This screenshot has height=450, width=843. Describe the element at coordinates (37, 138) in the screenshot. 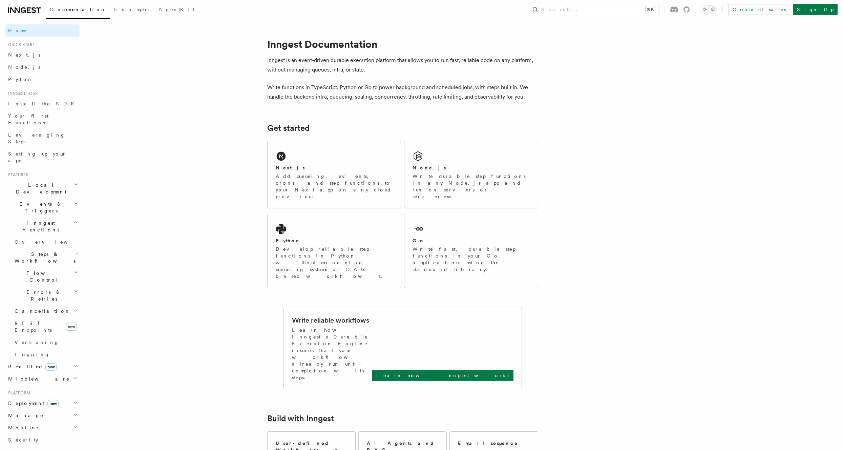

I see `span: Leveraging Steps` at that location.